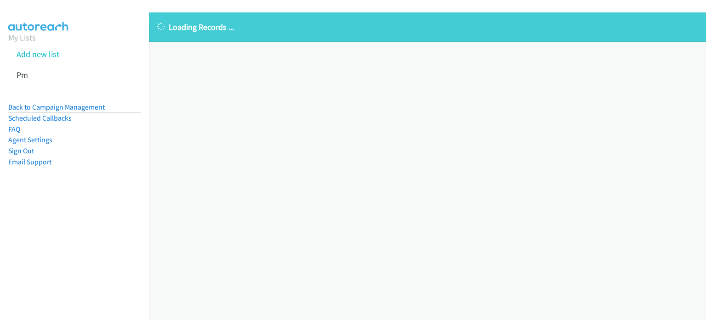  Describe the element at coordinates (22, 37) in the screenshot. I see `a: My Lists` at that location.